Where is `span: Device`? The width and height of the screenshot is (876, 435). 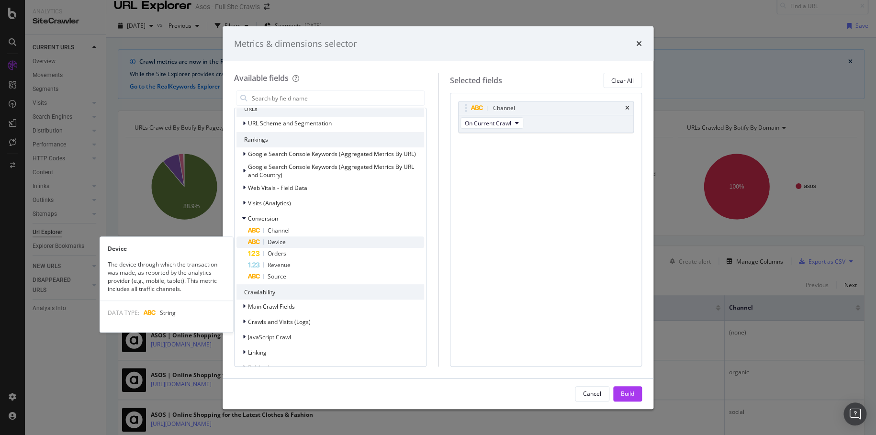
span: Device is located at coordinates (277, 242).